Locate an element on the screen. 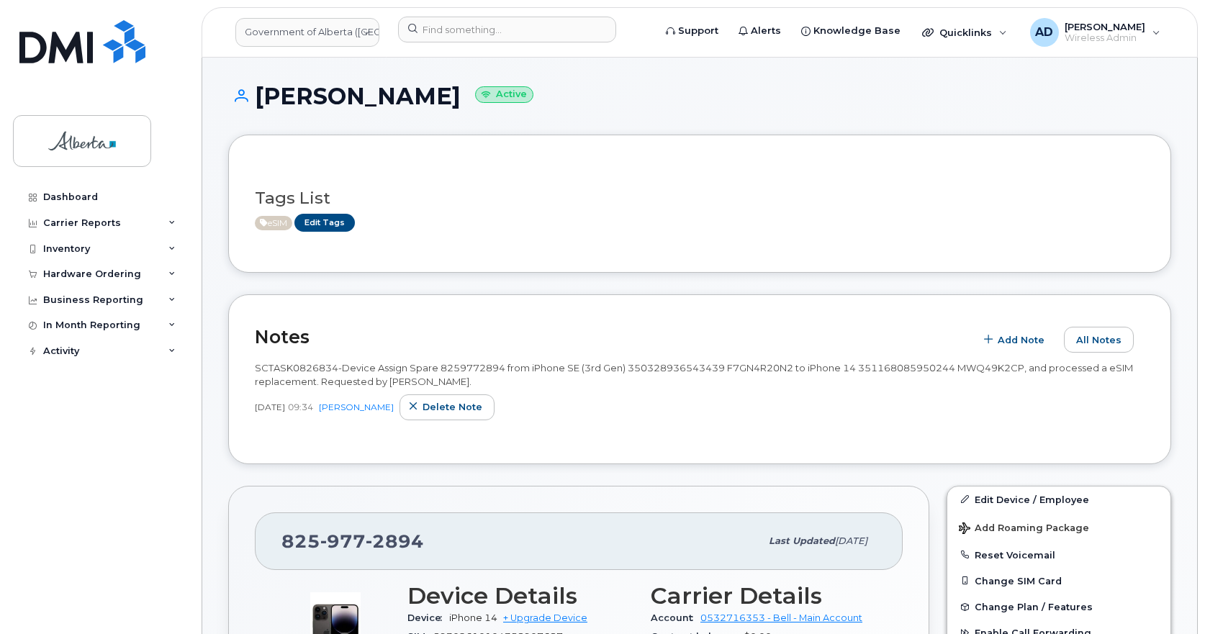 The image size is (1205, 634). h2: Notes is located at coordinates (611, 337).